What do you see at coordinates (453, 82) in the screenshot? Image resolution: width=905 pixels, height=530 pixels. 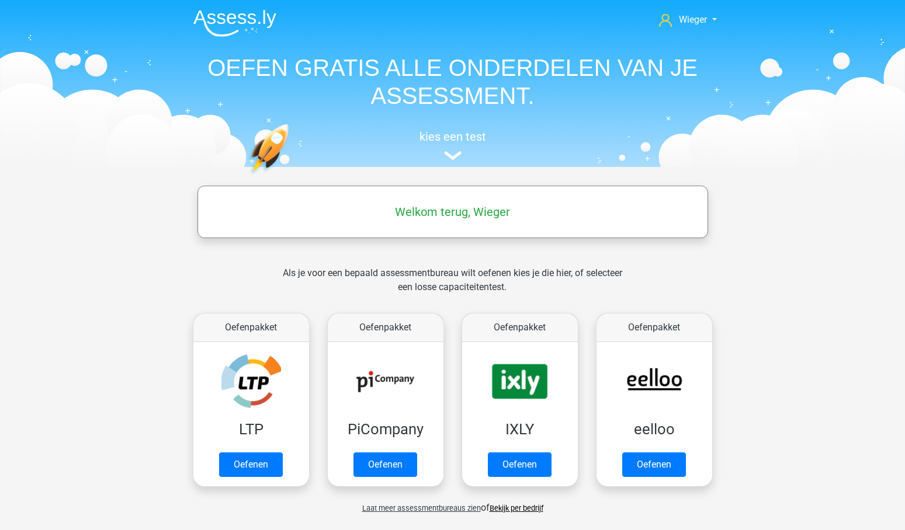 I see `h1: OEFEN GRATIS ALLE ONDERDELEN VAN JE ASSESSMENT.` at bounding box center [453, 82].